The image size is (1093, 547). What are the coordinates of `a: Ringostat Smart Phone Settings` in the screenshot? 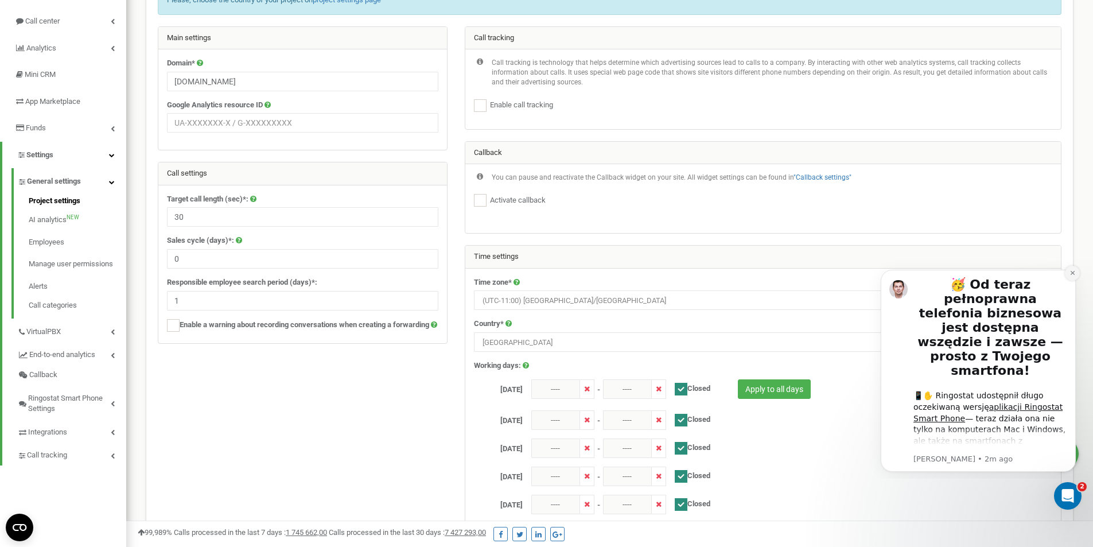 It's located at (72, 402).